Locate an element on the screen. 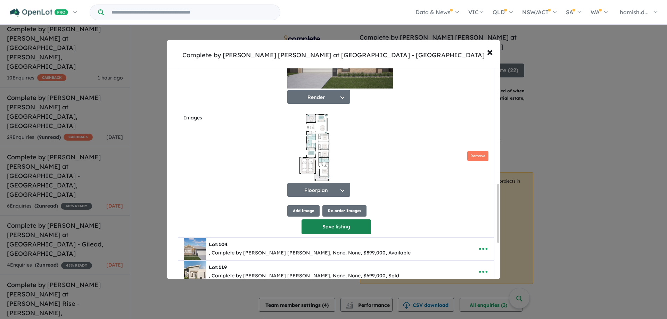  span: 104 is located at coordinates (223, 245).